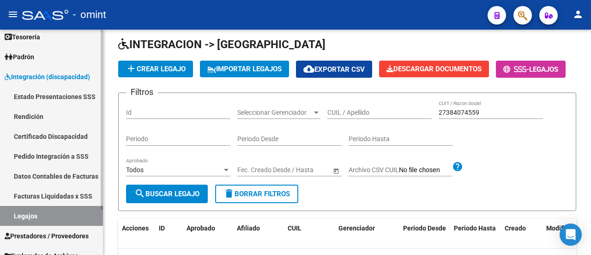 The height and width of the screenshot is (255, 591). What do you see at coordinates (367, 233) in the screenshot?
I see `datatable-header-cell: Gerenciador` at bounding box center [367, 233].